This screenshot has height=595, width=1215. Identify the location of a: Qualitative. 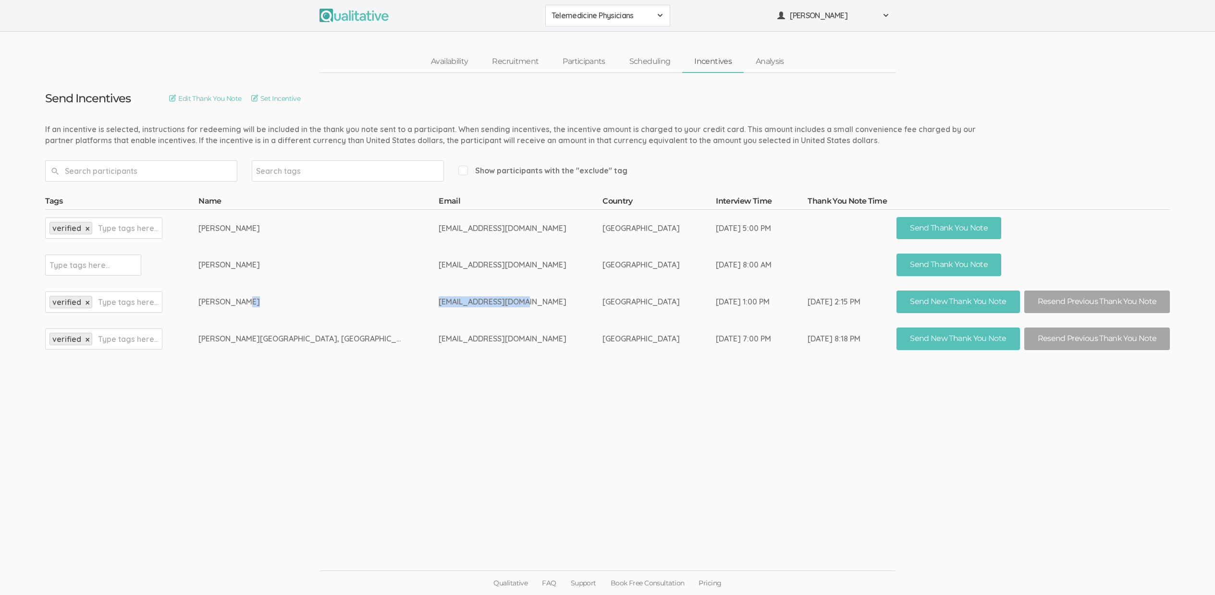
(510, 583).